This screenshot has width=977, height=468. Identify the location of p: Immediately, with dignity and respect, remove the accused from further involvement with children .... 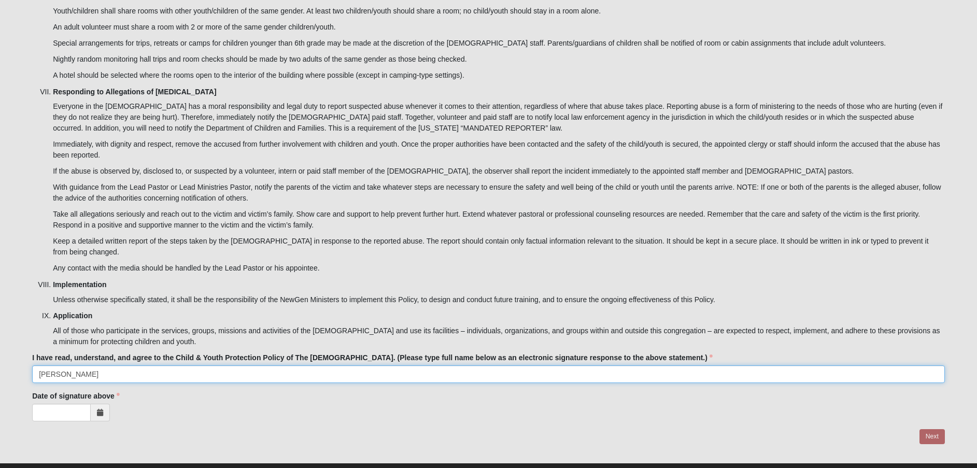
(499, 150).